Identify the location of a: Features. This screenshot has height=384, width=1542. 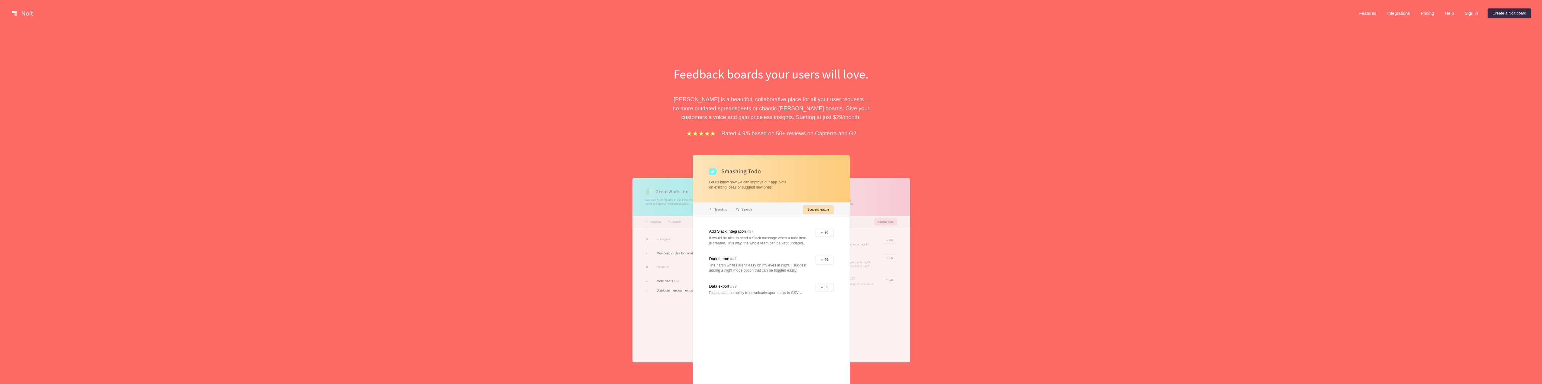
(1367, 13).